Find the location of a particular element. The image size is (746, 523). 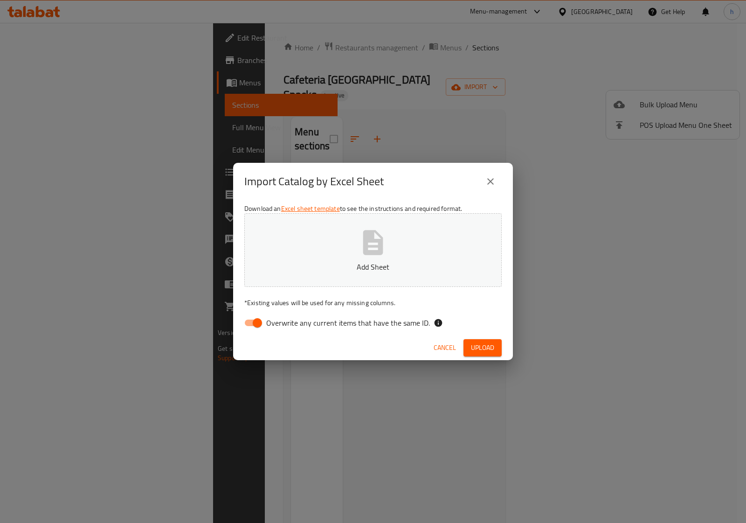

h2: Import Catalog by Excel Sheet is located at coordinates (314, 181).